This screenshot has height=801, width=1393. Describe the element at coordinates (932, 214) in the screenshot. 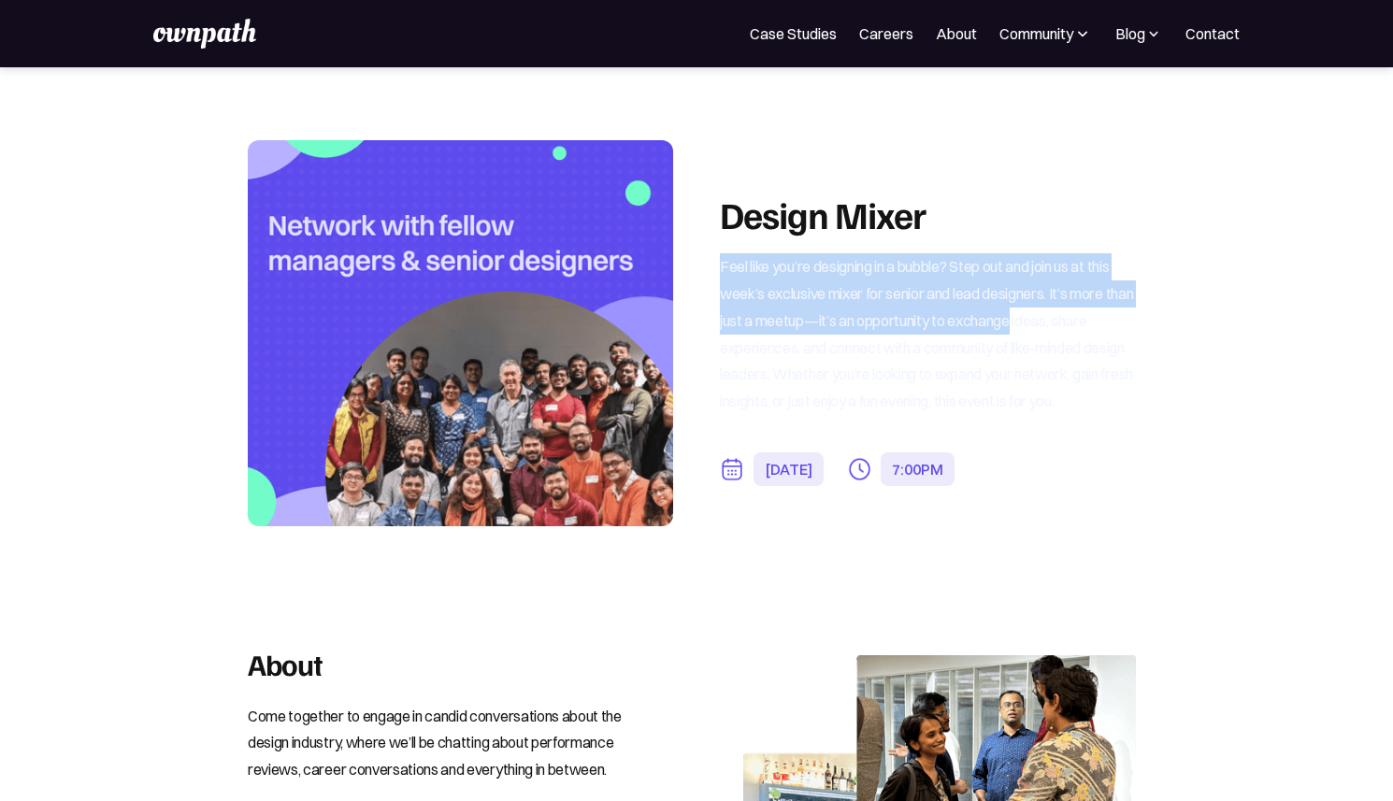

I see `h1: Design Mixer` at that location.